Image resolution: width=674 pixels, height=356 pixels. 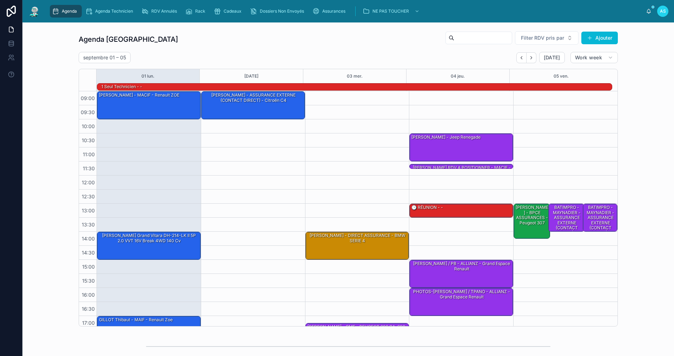 What do you see at coordinates (600, 38) in the screenshot?
I see `button: Ajouter` at bounding box center [600, 38].